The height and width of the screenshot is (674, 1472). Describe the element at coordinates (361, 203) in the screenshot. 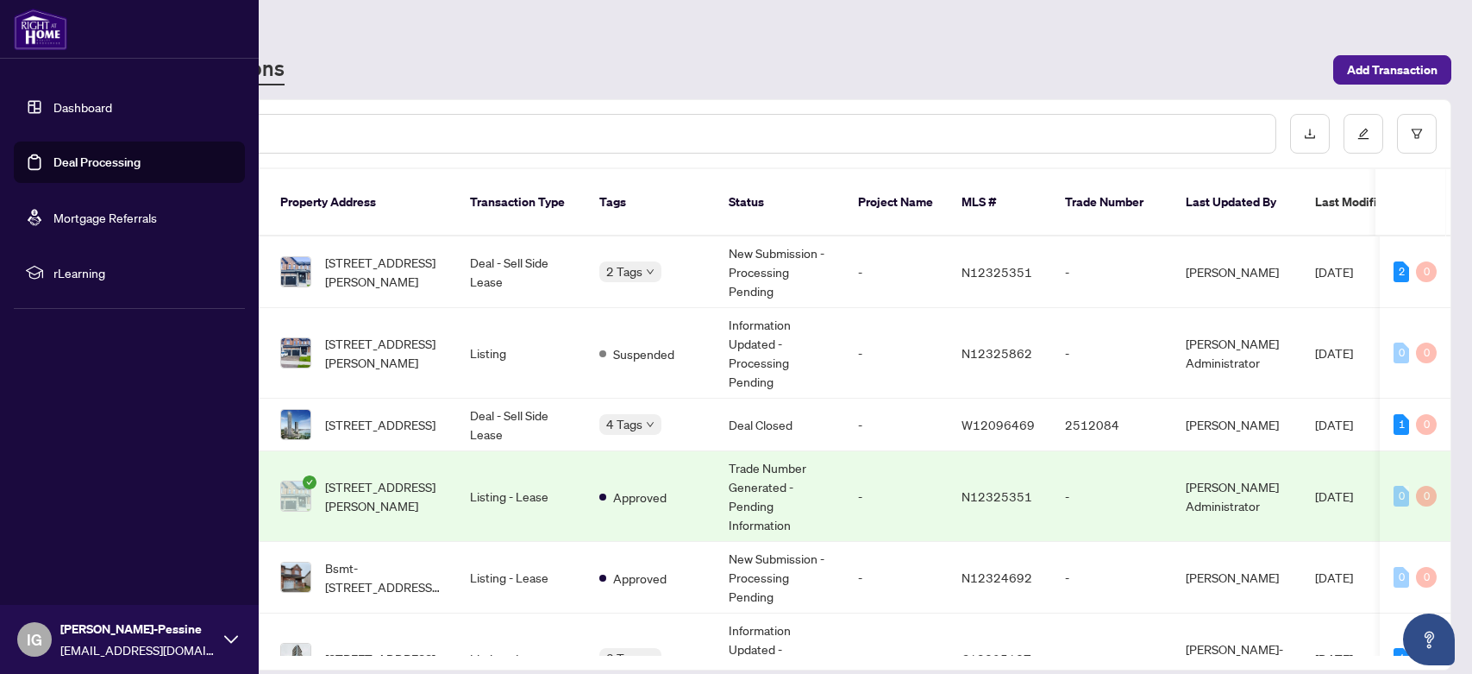

I see `th: Property Address` at that location.